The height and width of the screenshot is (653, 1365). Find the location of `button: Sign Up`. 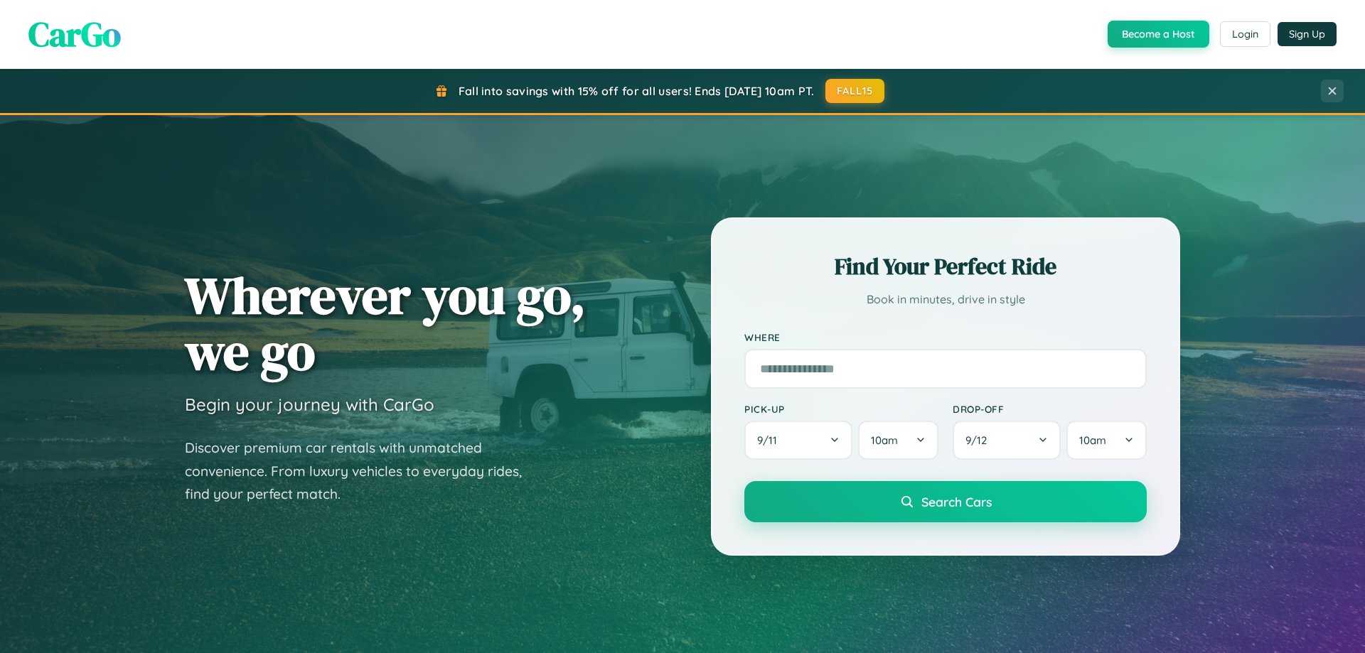

button: Sign Up is located at coordinates (1307, 34).